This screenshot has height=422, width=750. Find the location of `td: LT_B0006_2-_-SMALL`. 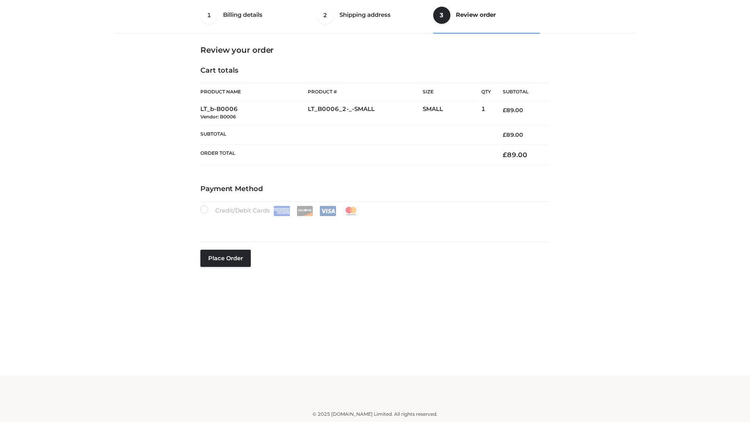

td: LT_B0006_2-_-SMALL is located at coordinates (365, 113).